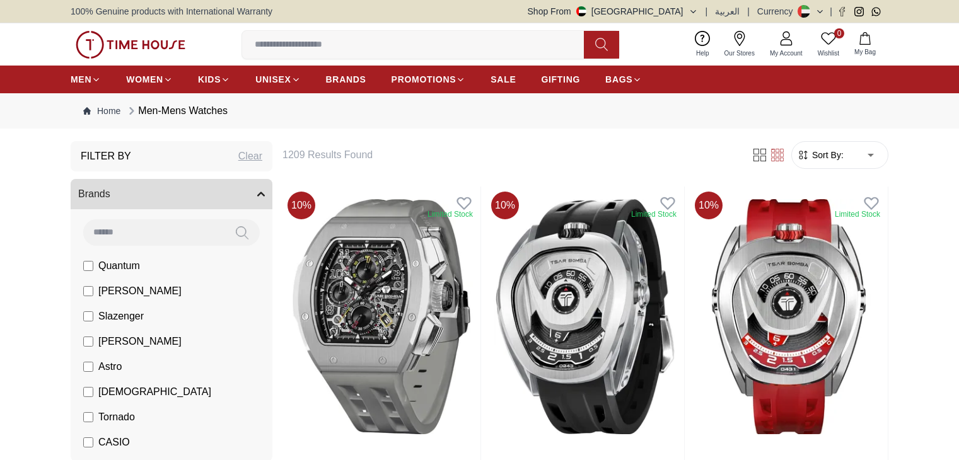 The width and height of the screenshot is (959, 460). Describe the element at coordinates (81, 79) in the screenshot. I see `span: MEN` at that location.